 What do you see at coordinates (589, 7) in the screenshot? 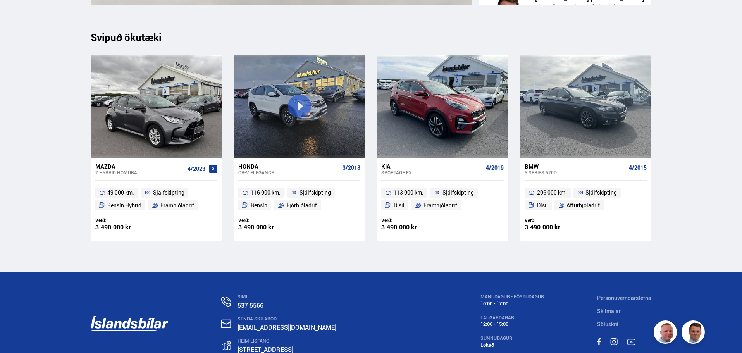
I see `div: Eigandi / Löggiltur bifreiðasali` at bounding box center [589, 7].